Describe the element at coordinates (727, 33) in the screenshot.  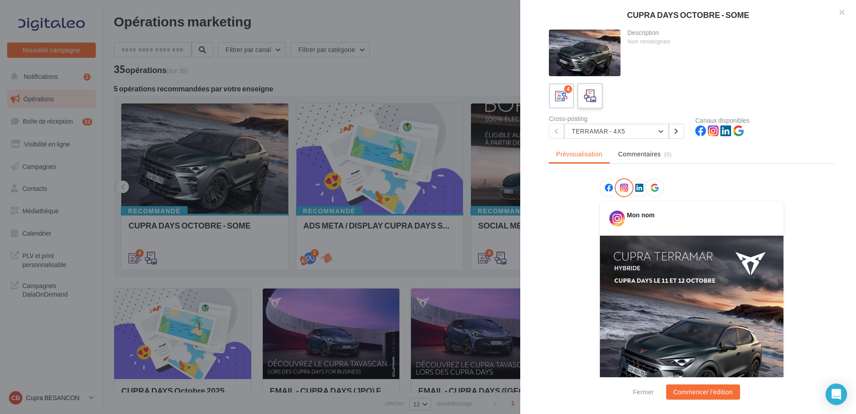
I see `div: Description` at that location.